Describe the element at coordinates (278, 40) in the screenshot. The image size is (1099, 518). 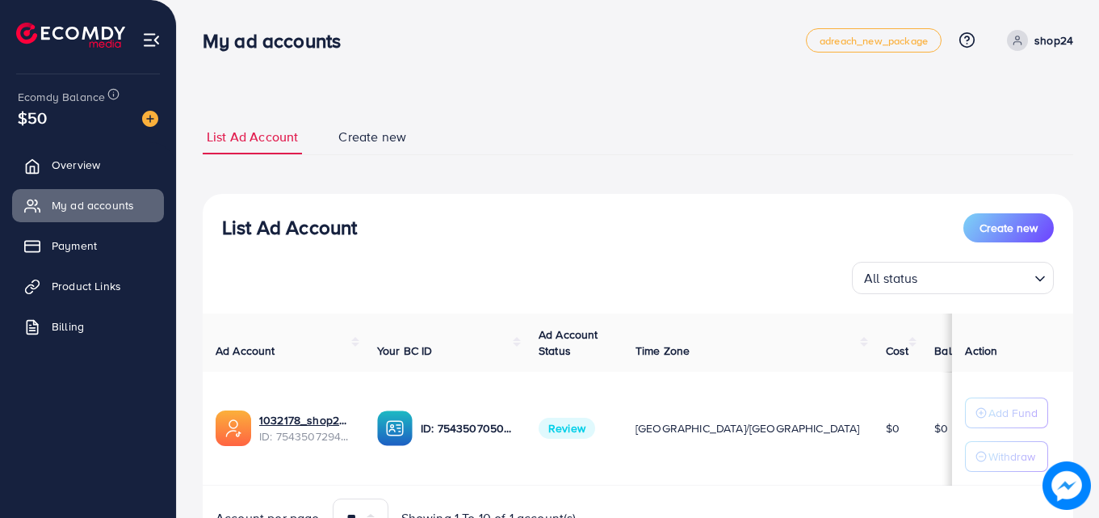
I see `h3: My ad accounts` at that location.